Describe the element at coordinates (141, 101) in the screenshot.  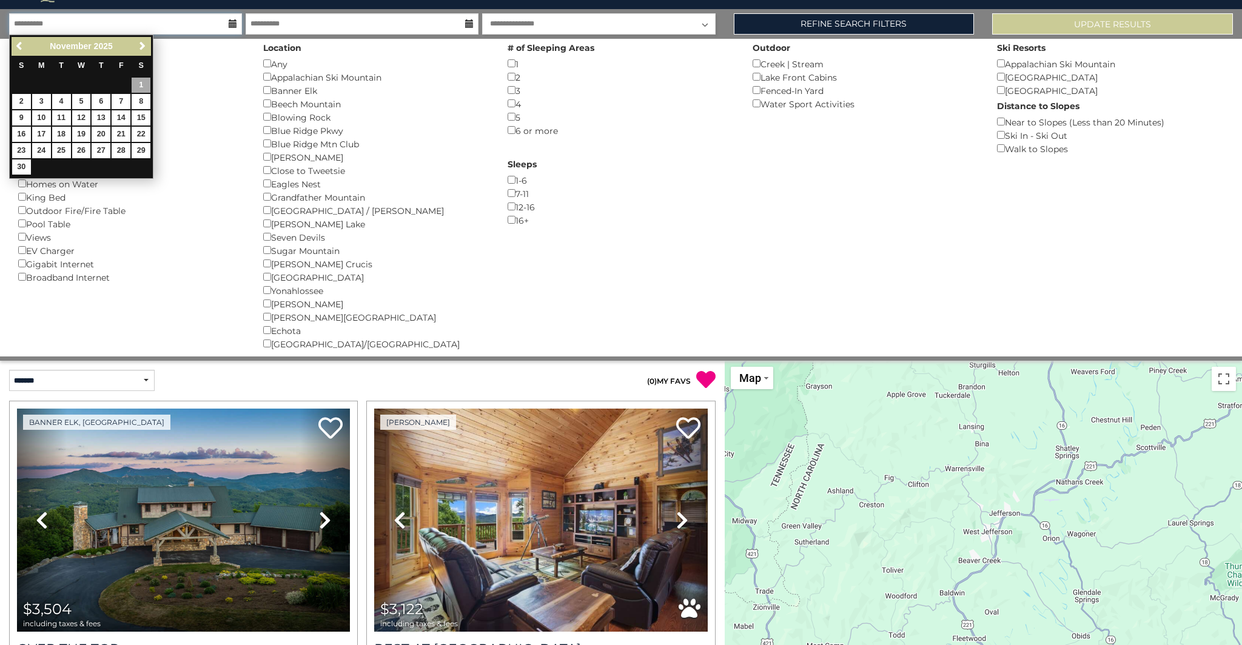
I see `a: 8` at that location.